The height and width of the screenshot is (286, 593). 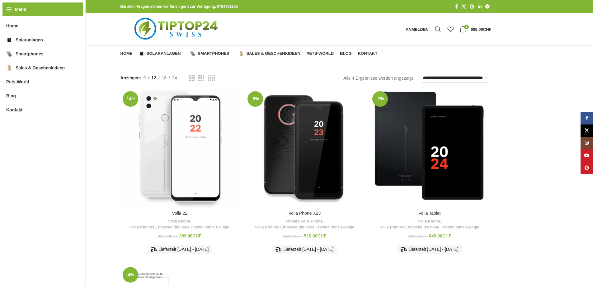 What do you see at coordinates (154, 78) in the screenshot?
I see `a: 12` at bounding box center [154, 78].